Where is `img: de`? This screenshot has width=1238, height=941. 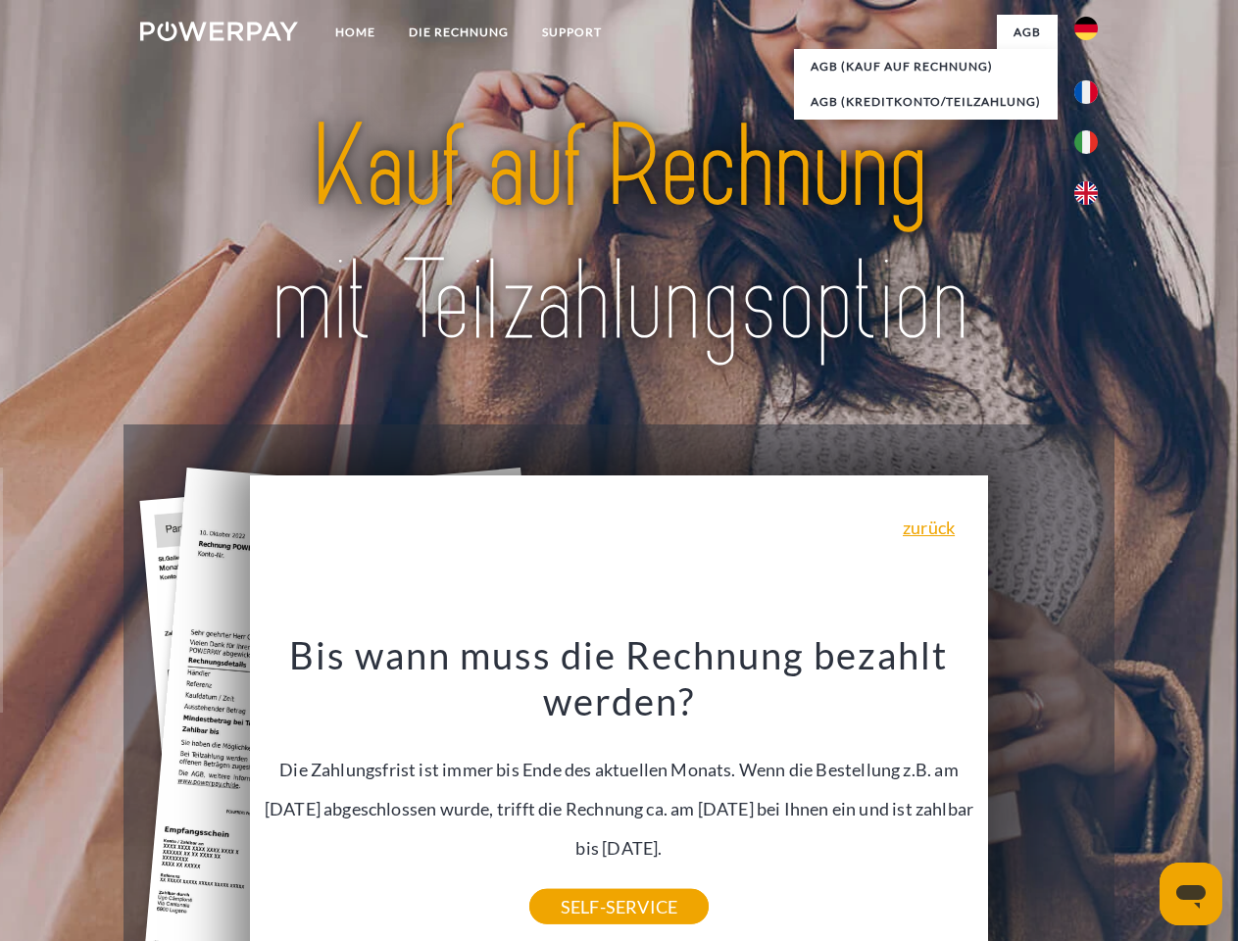
img: de is located at coordinates (1086, 28).